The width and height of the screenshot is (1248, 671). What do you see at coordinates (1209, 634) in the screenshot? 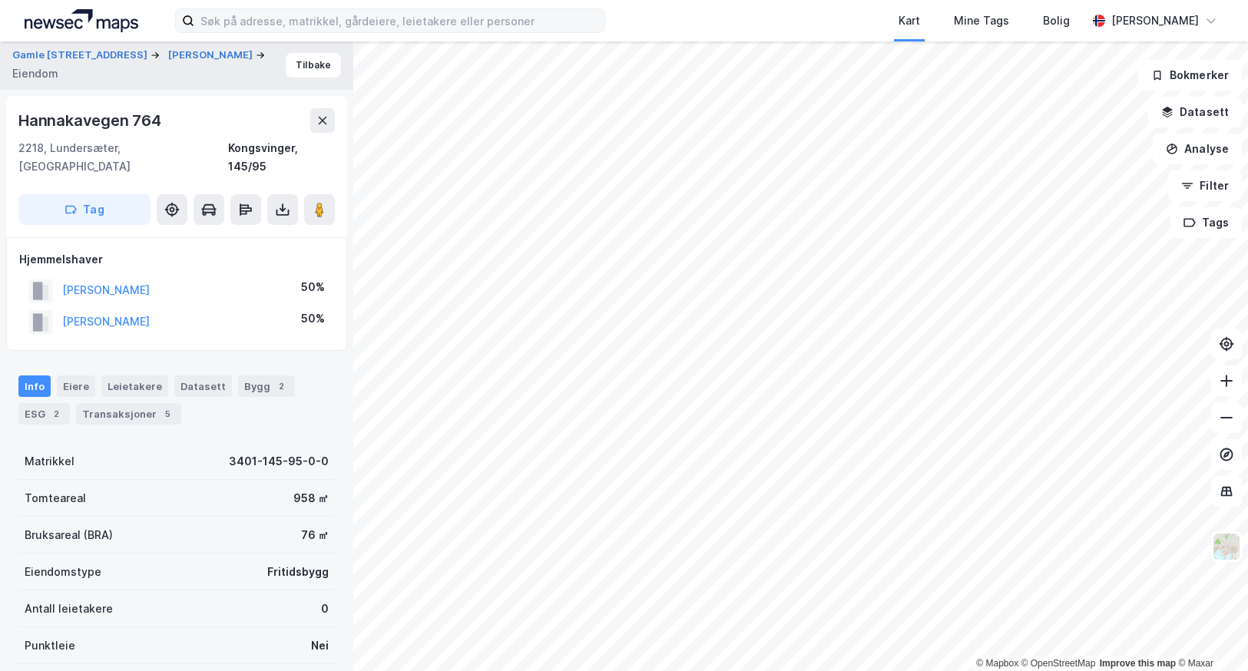
I see `div: Chat Widget` at bounding box center [1209, 634].